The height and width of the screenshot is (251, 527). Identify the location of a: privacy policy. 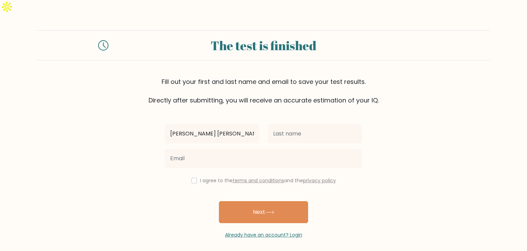
(320, 180).